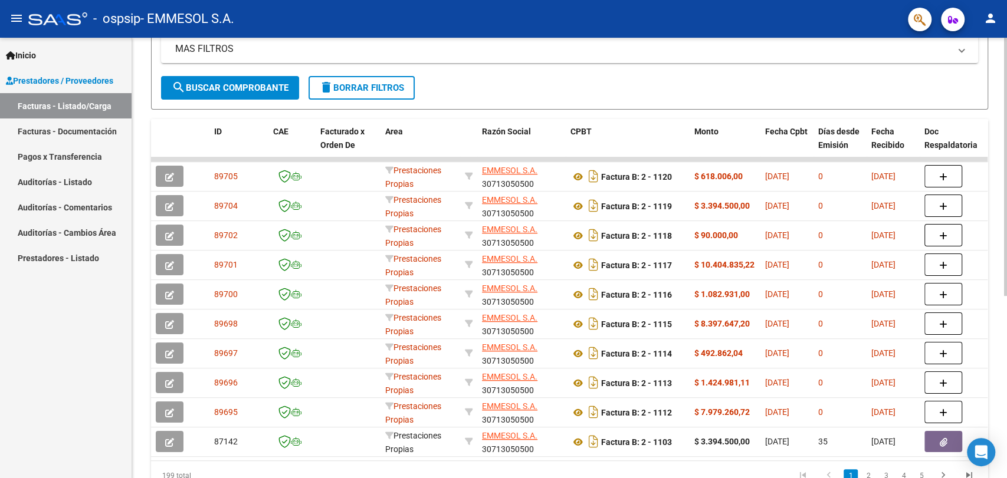 Image resolution: width=1007 pixels, height=478 pixels. What do you see at coordinates (226, 265) in the screenshot?
I see `span: 89701` at bounding box center [226, 265].